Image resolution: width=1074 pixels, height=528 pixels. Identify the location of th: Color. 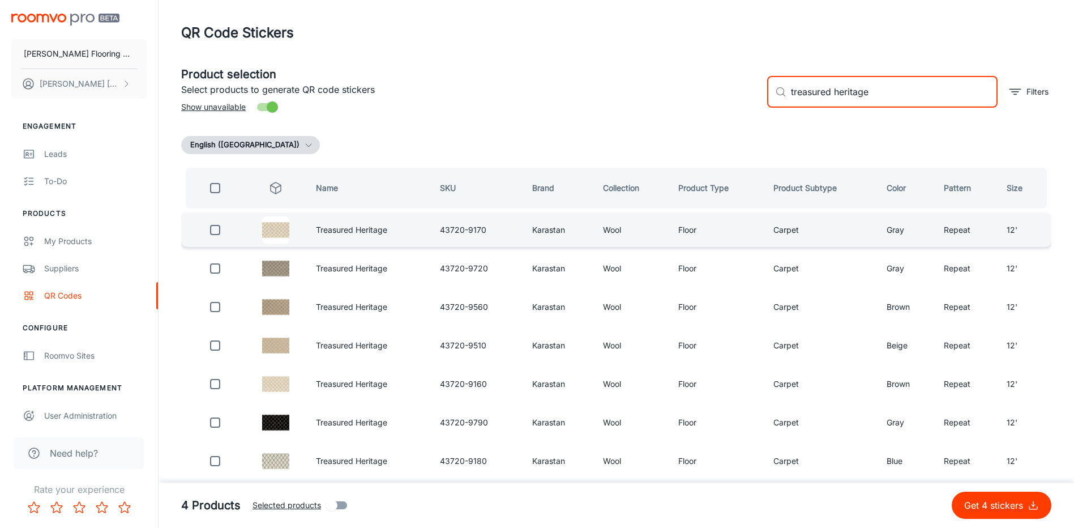
(906, 188).